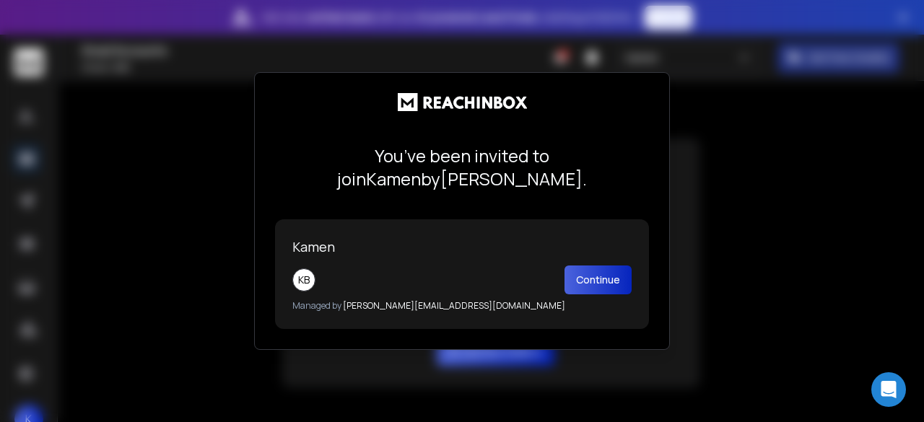 This screenshot has width=924, height=422. I want to click on span: Managed by, so click(317, 305).